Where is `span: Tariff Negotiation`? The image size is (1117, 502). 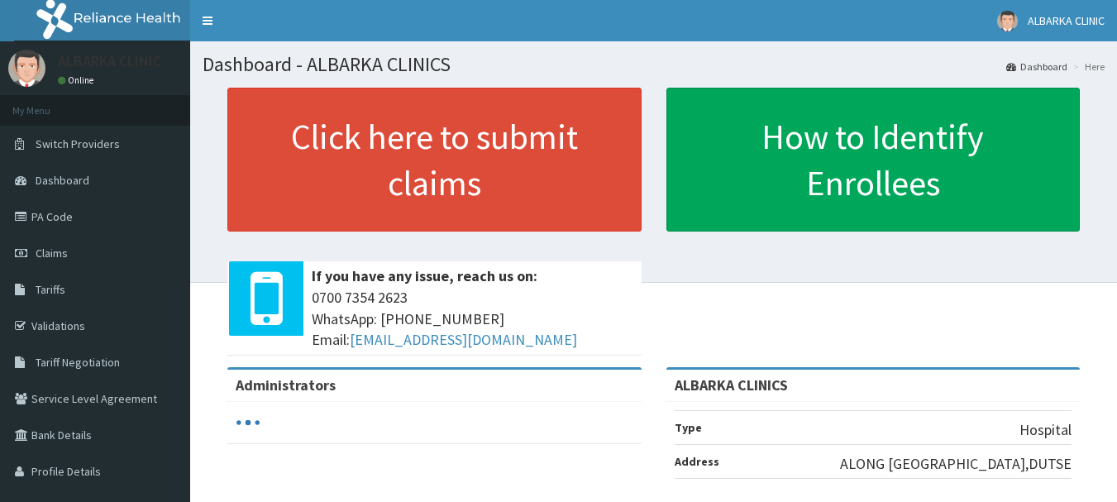
span: Tariff Negotiation is located at coordinates (78, 362).